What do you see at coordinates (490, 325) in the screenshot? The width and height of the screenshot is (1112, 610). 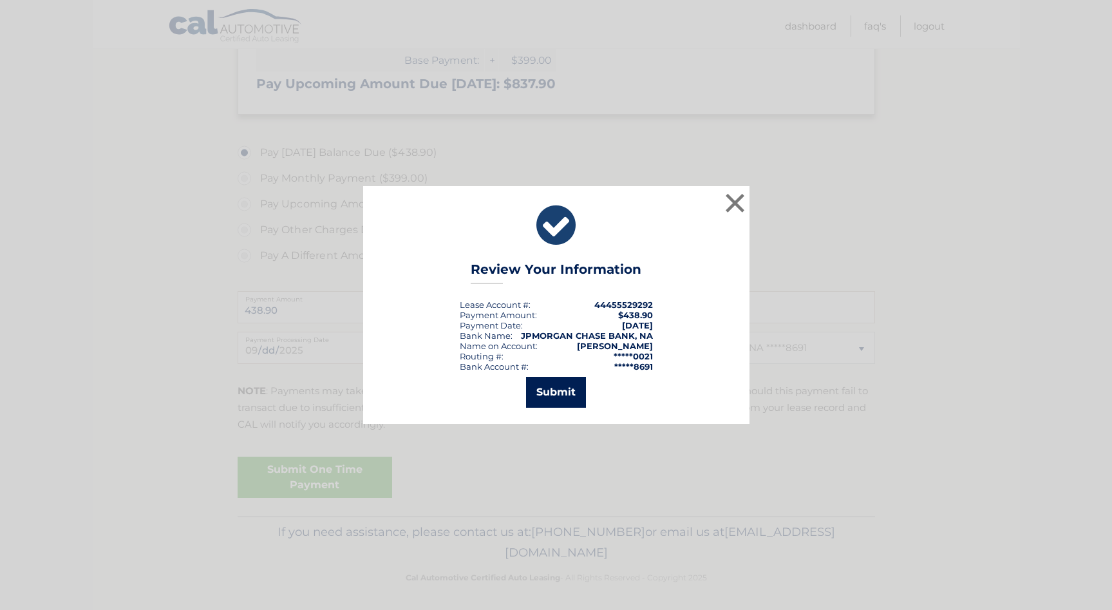 I see `span: Payment Date` at bounding box center [490, 325].